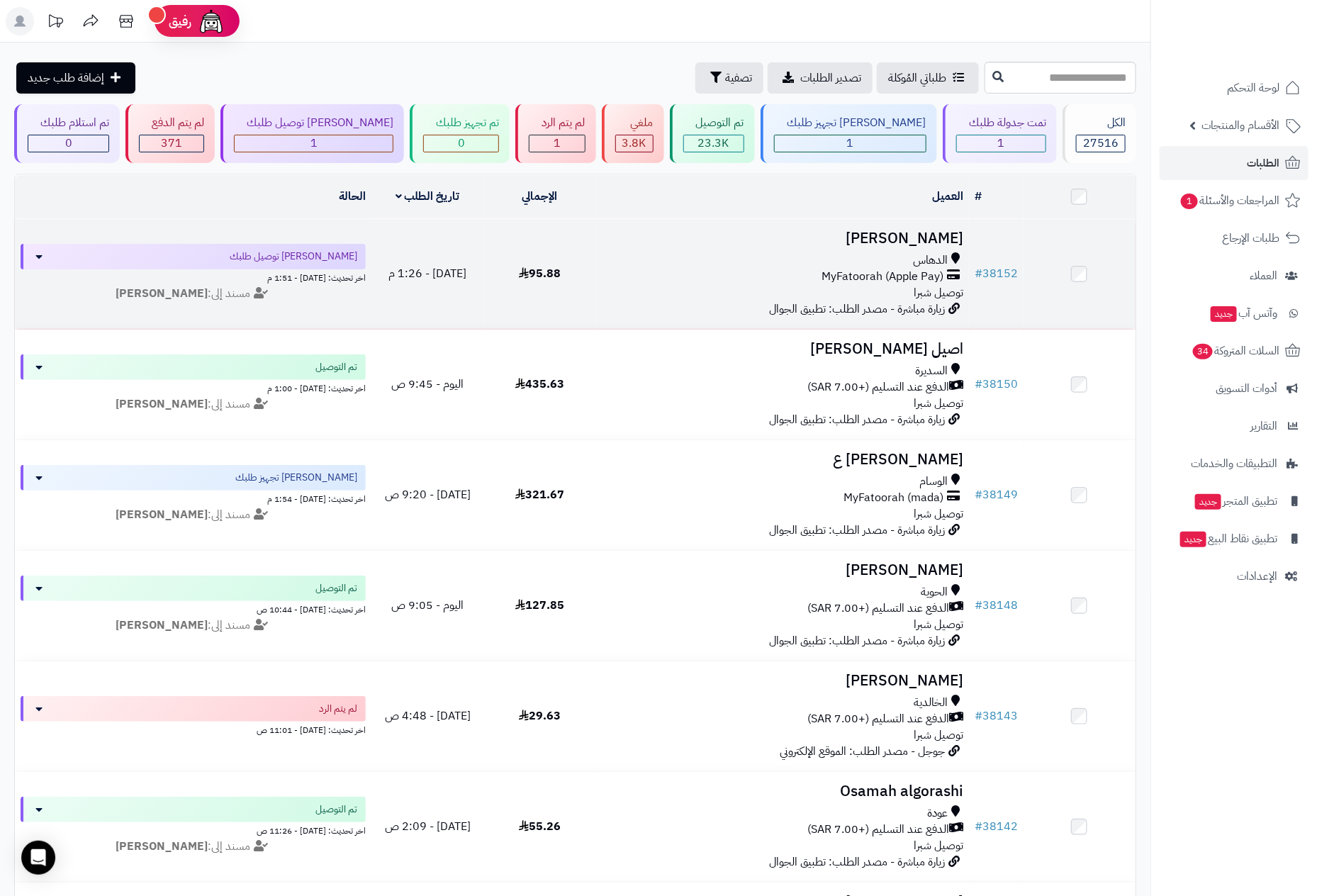 This screenshot has height=896, width=1317. I want to click on span: لم يتم الرد, so click(338, 709).